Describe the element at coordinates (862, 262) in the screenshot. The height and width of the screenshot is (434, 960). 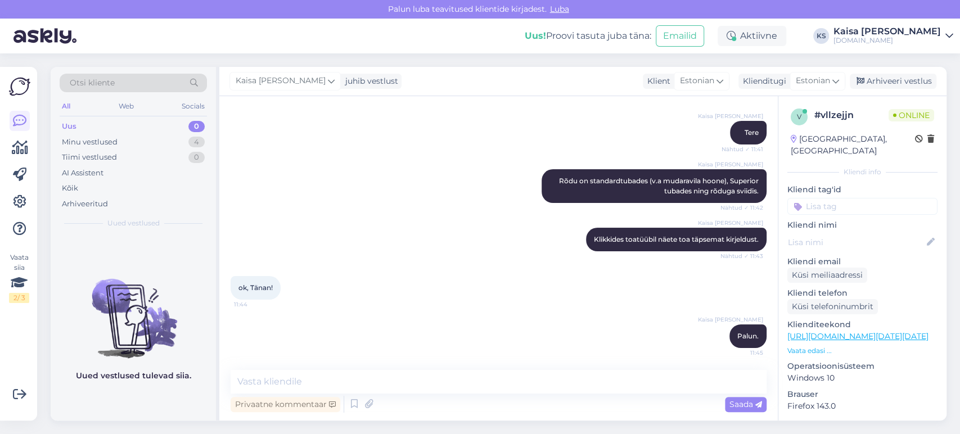
I see `p: Kliendi email` at that location.